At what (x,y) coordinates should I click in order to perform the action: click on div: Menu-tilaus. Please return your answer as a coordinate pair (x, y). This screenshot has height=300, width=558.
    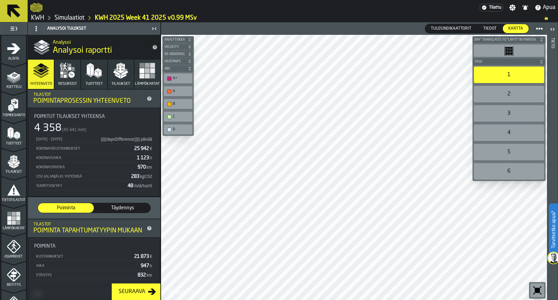
    Looking at the image, I should click on (491, 8).